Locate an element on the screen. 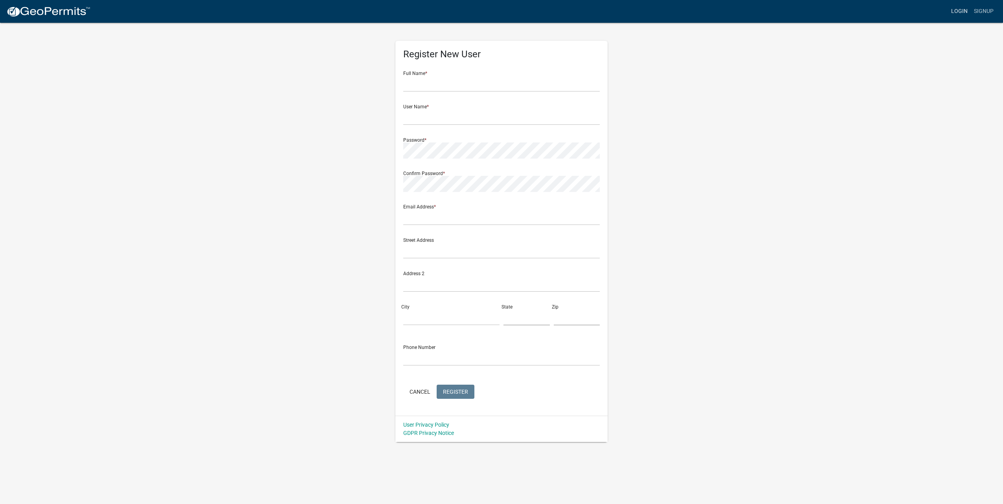 This screenshot has width=1003, height=504. a: GDPR Privacy Notice is located at coordinates (428, 433).